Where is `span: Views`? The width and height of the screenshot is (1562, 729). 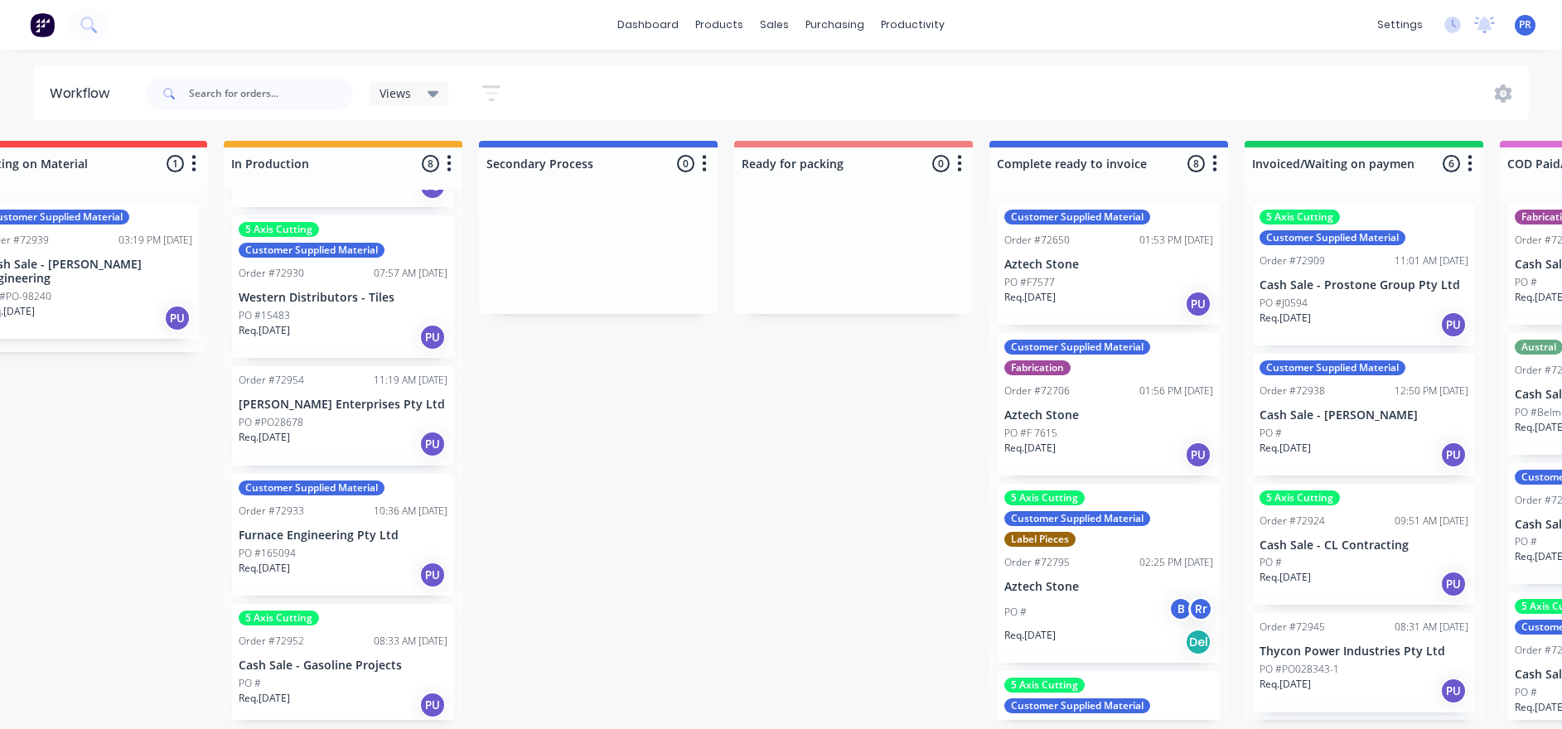
span: Views is located at coordinates (395, 93).